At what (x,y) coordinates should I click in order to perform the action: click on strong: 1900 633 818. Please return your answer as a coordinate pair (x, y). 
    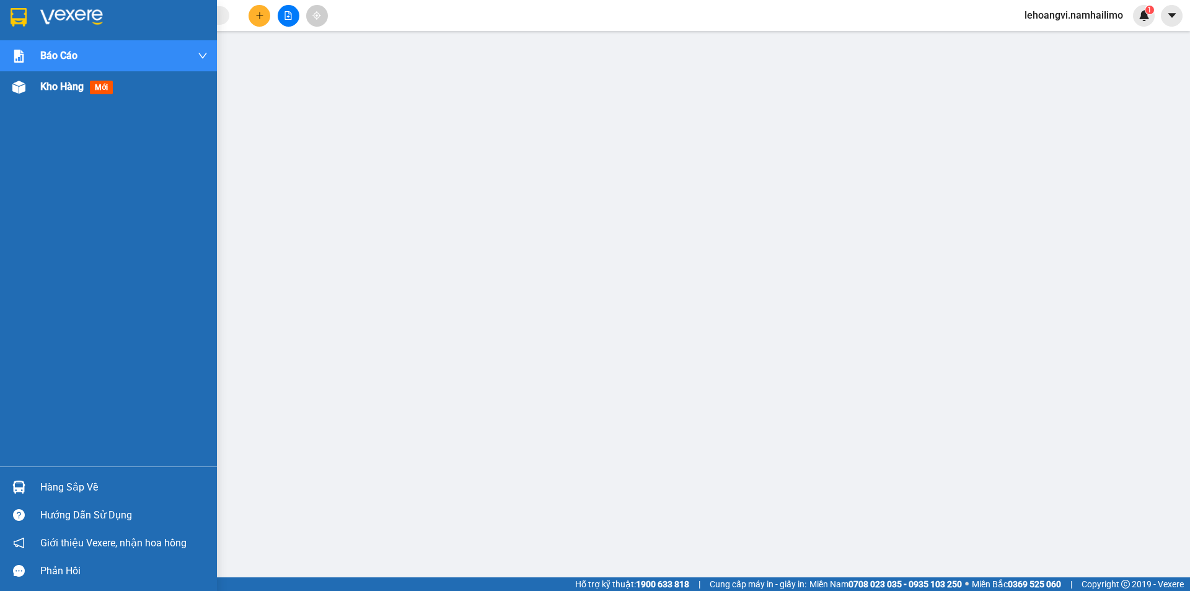
    Looking at the image, I should click on (663, 584).